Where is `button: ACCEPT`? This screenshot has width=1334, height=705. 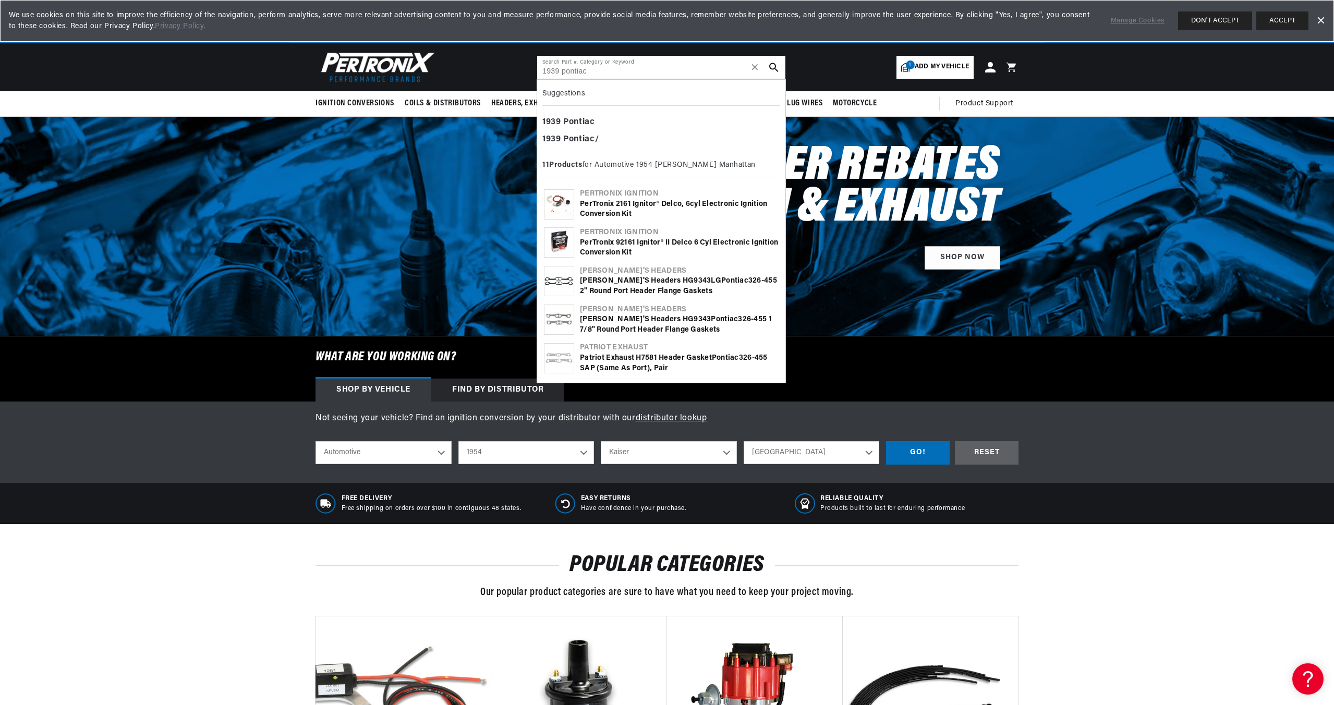 button: ACCEPT is located at coordinates (1283, 21).